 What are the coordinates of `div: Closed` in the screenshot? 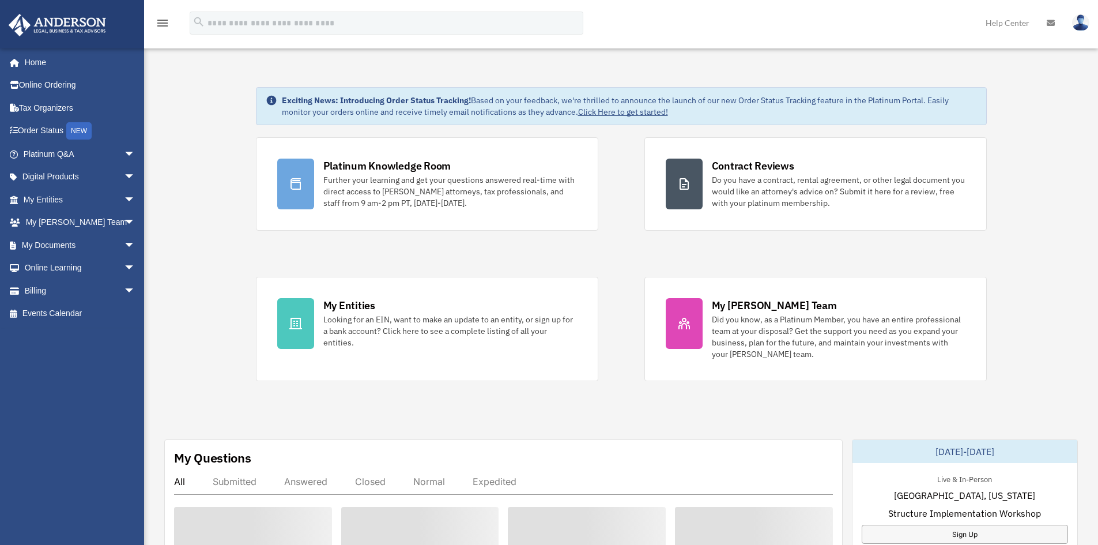 It's located at (370, 481).